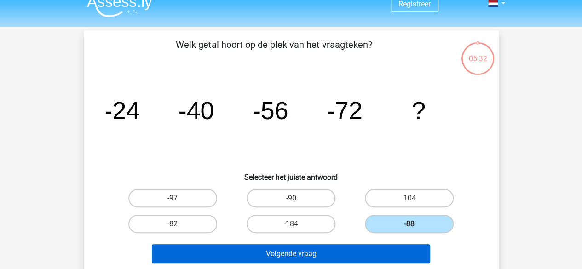 The width and height of the screenshot is (582, 269). What do you see at coordinates (291, 224) in the screenshot?
I see `label: -184` at bounding box center [291, 224].